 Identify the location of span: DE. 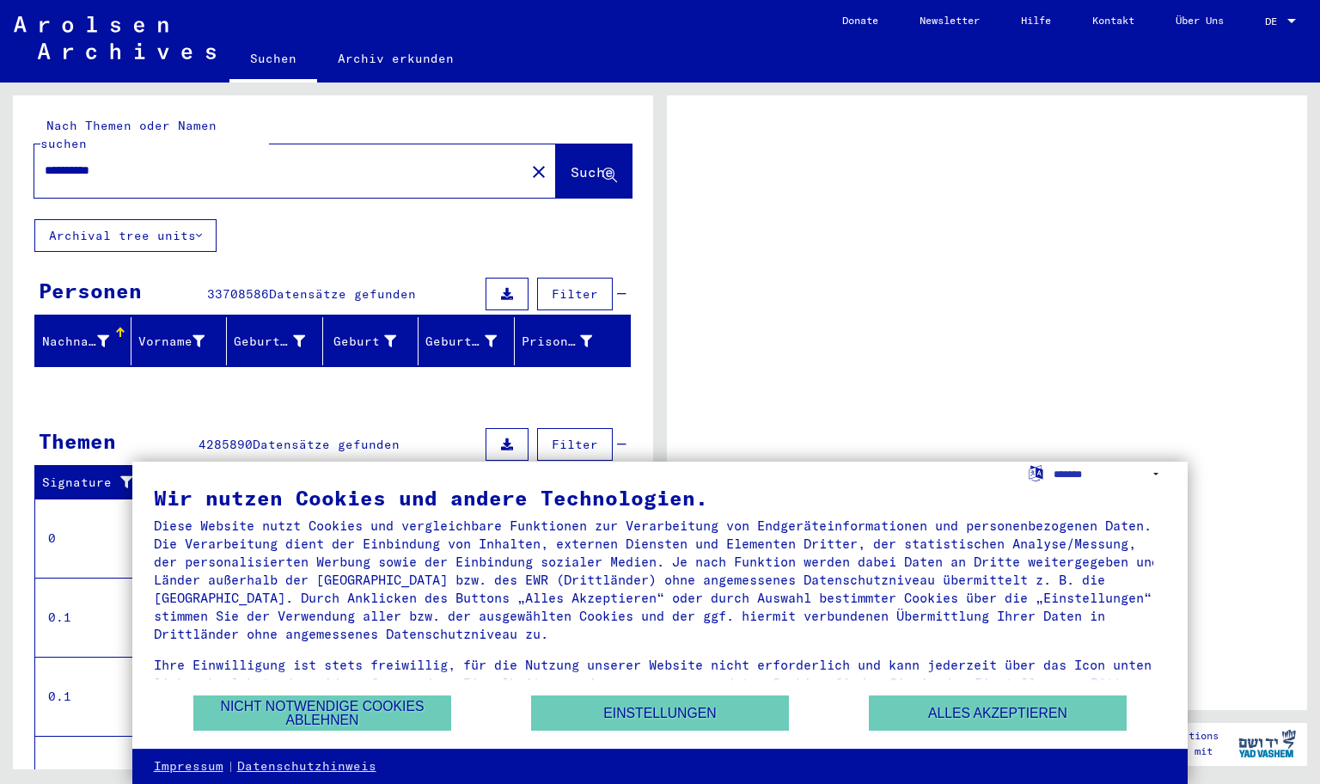
(1275, 21).